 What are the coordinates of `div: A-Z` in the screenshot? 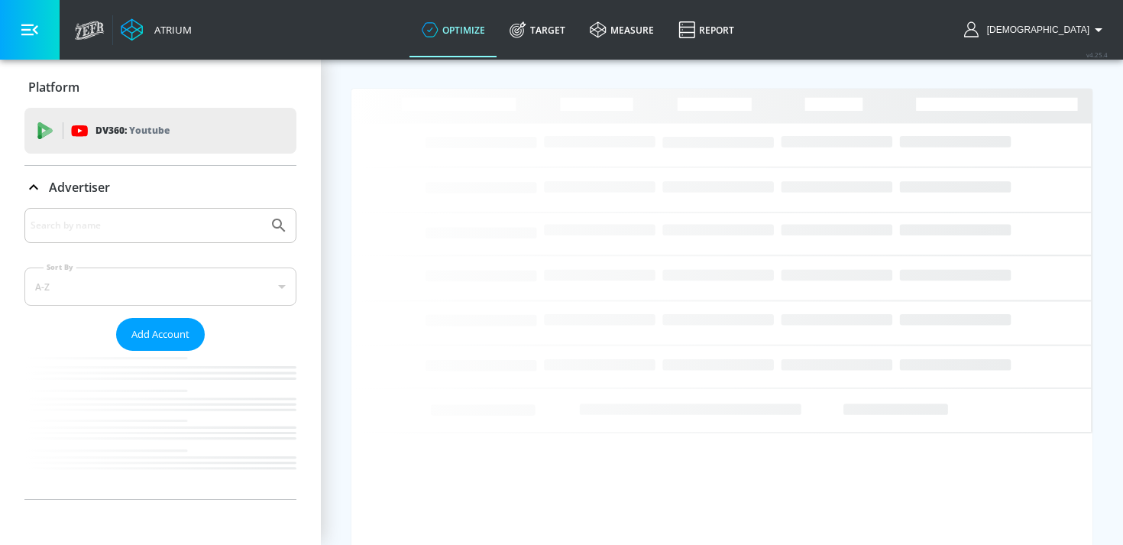 It's located at (160, 286).